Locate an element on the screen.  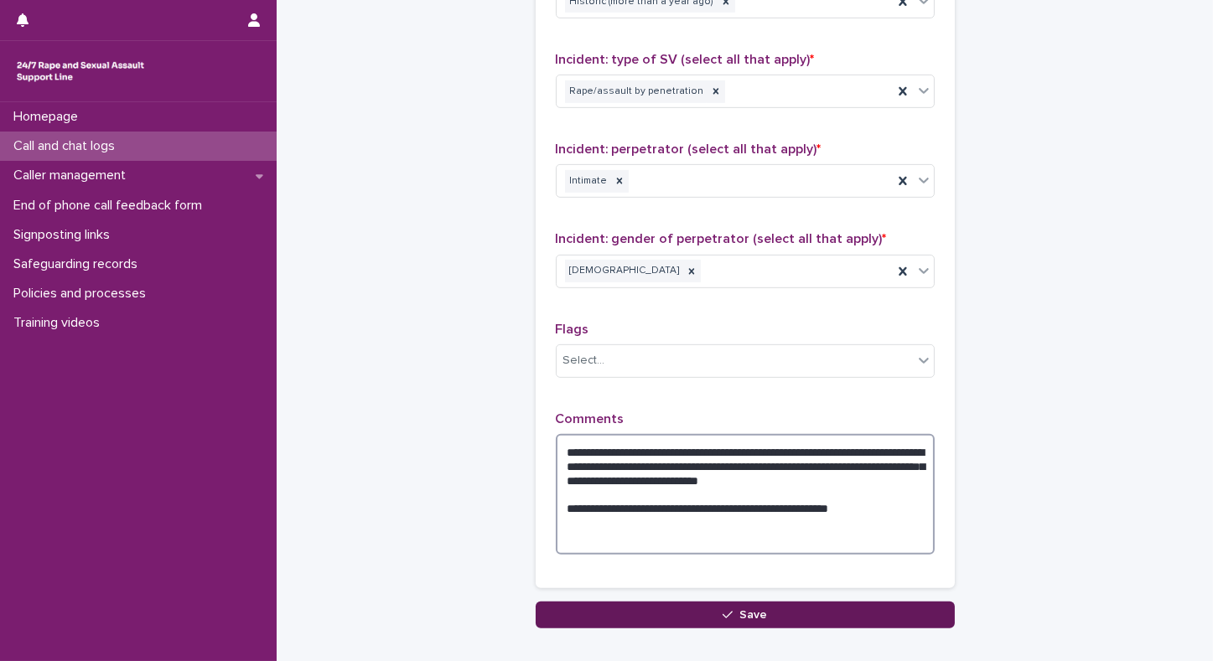
div: Intimate is located at coordinates (587, 181).